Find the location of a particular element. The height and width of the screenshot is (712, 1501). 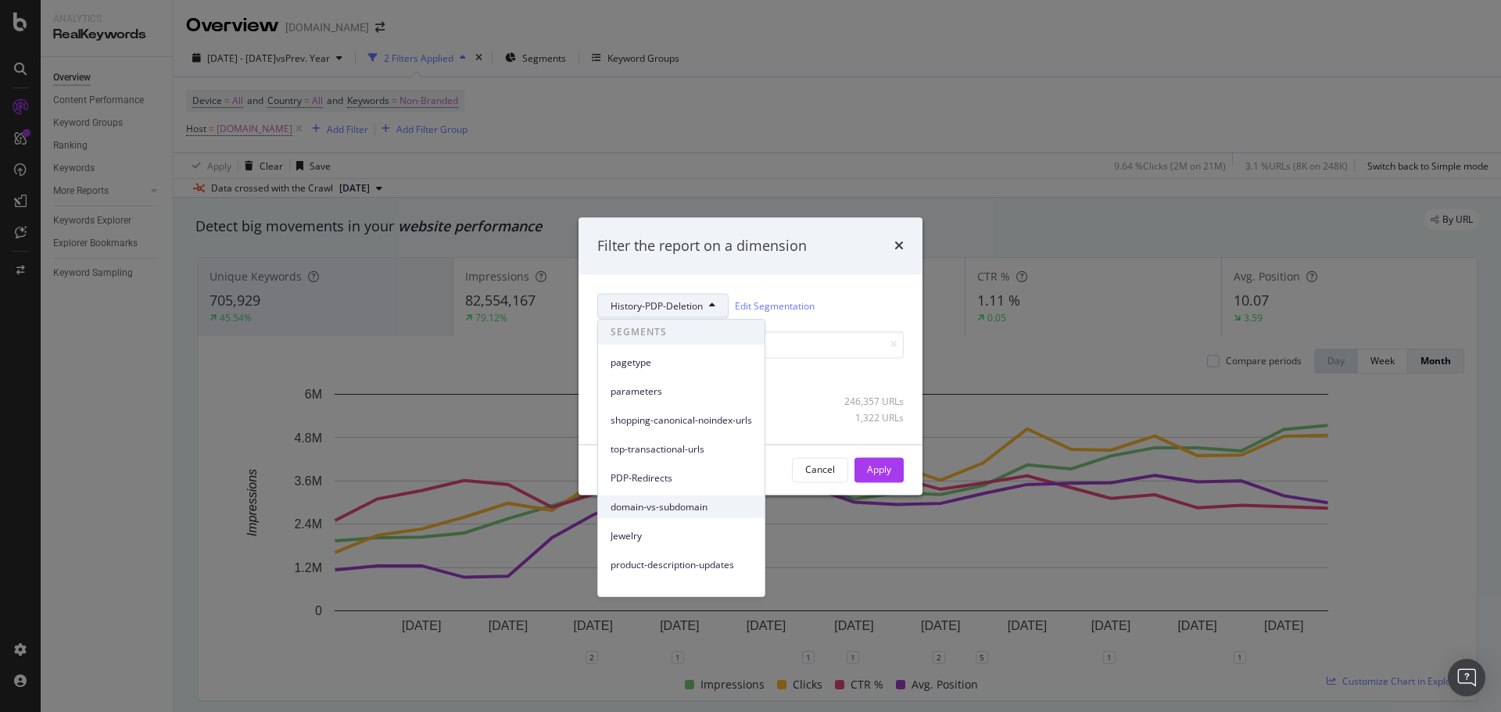

span: PDP-Redirects is located at coordinates (681, 478).